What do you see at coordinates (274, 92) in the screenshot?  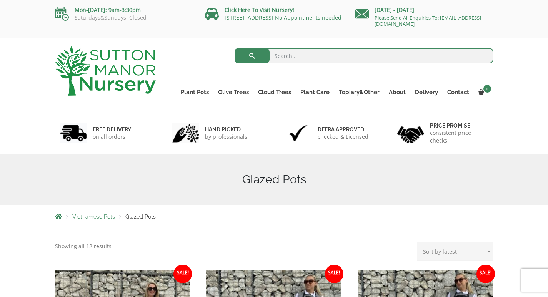 I see `a: Cloud Trees` at bounding box center [274, 92].